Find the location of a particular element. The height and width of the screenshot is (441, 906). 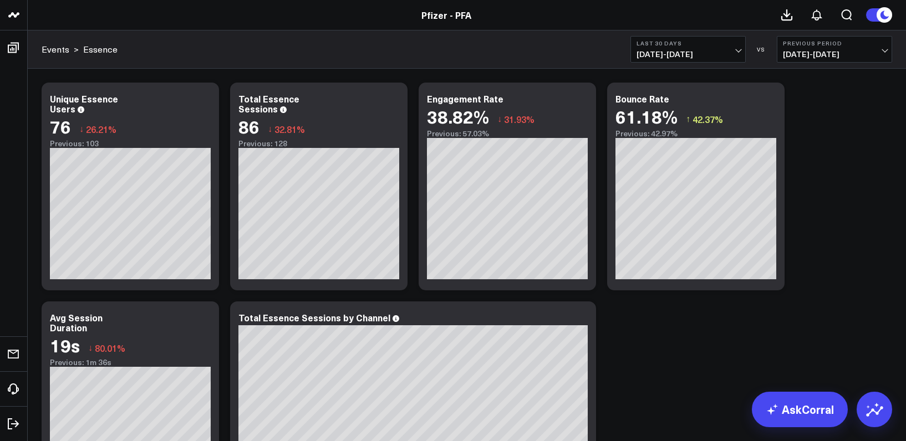

div: Previous: 103 is located at coordinates (130, 144).